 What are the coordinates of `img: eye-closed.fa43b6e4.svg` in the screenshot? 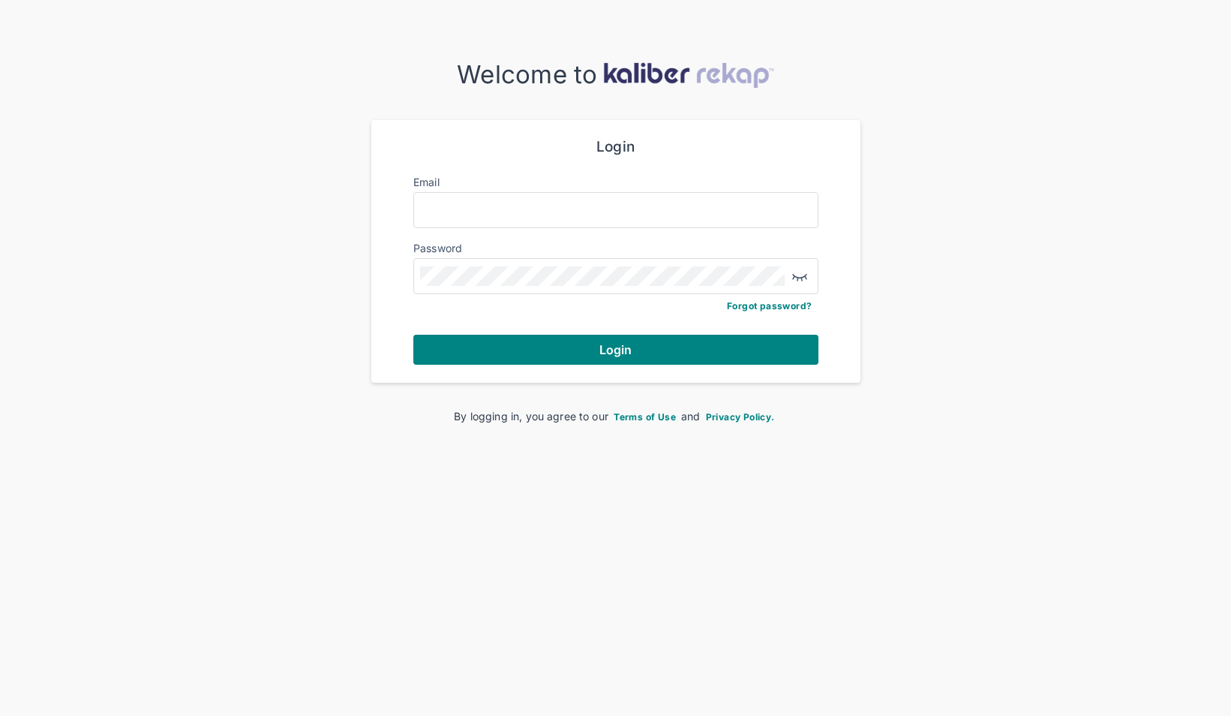 It's located at (800, 276).